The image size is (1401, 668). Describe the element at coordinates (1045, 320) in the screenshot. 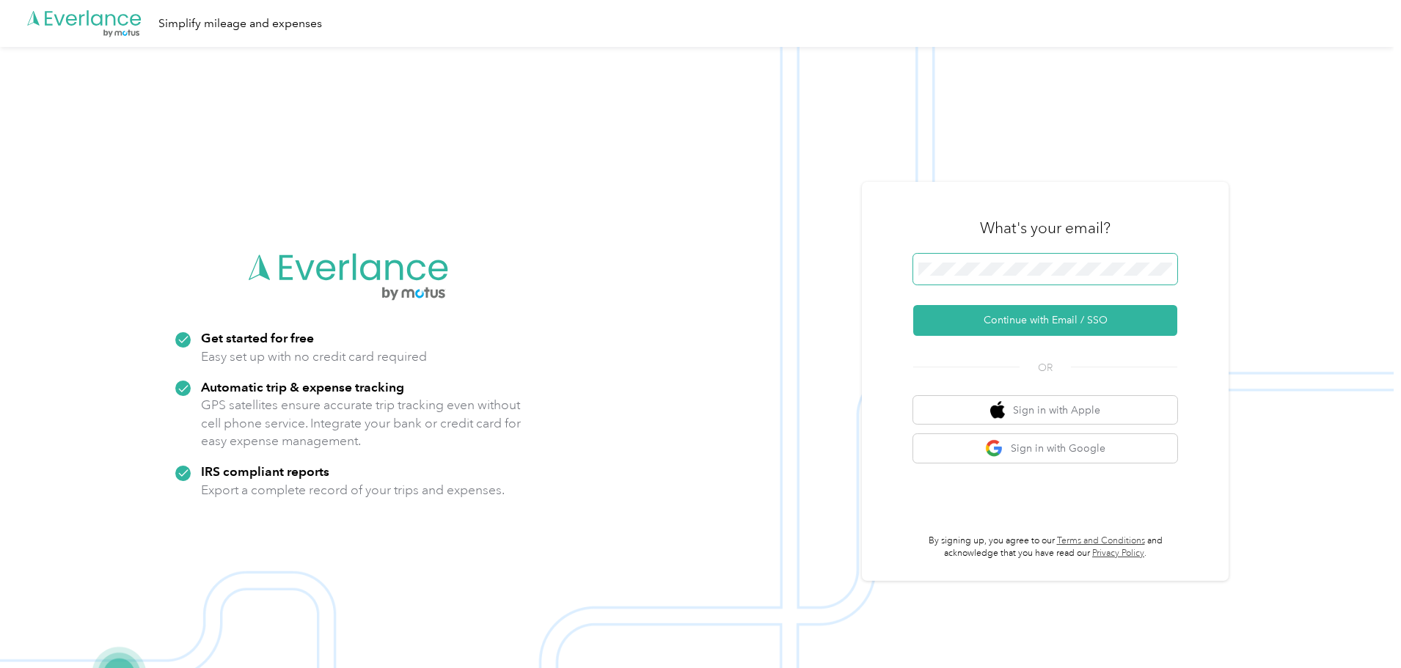

I see `button: Continue with Email / SSO` at that location.